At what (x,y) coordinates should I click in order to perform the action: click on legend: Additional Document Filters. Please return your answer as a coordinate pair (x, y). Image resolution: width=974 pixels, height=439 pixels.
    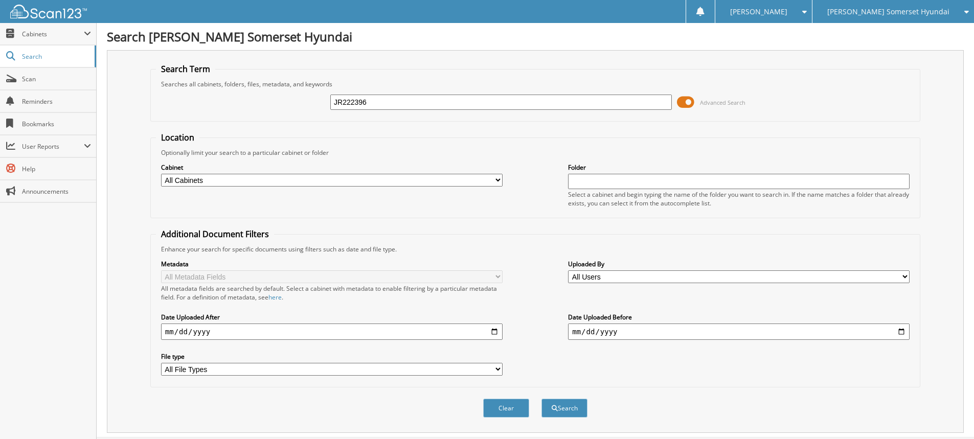
    Looking at the image, I should click on (215, 234).